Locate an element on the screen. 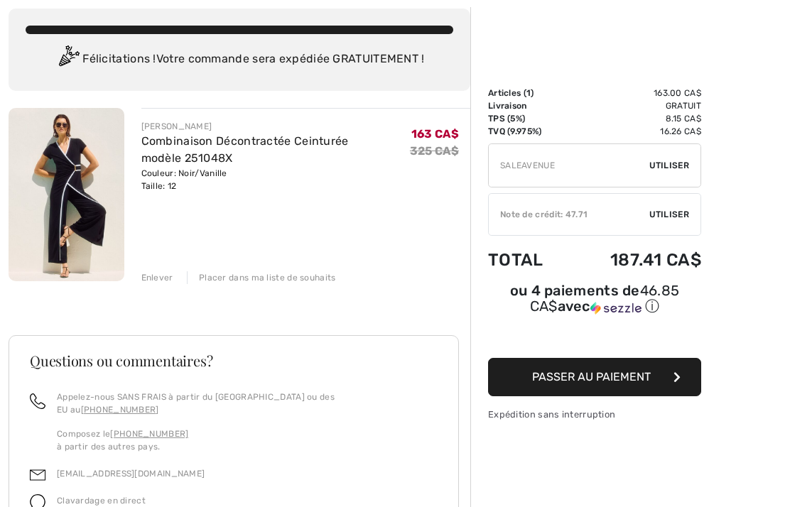  span: Clavardage en direct is located at coordinates (101, 501).